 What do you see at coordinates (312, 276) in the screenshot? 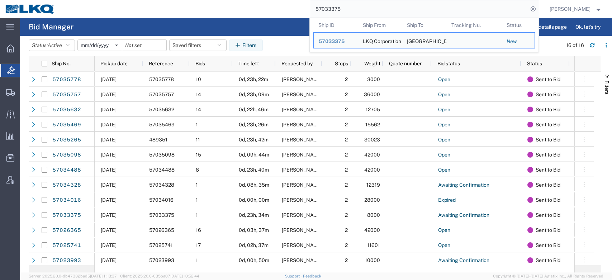
I see `a: Feedback` at bounding box center [312, 276].